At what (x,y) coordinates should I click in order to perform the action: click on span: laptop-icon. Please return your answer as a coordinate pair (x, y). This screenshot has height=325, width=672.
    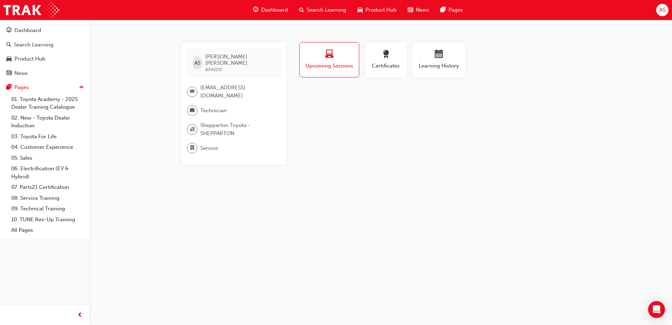
    Looking at the image, I should click on (329, 54).